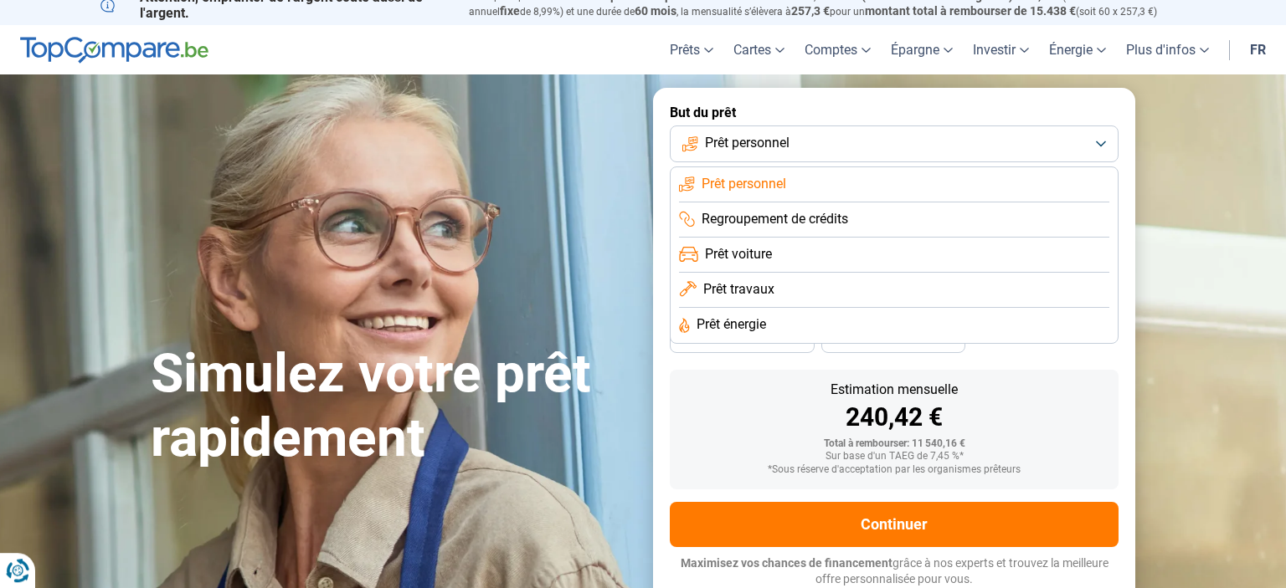 This screenshot has width=1286, height=588. I want to click on span: 24 mois, so click(893, 341).